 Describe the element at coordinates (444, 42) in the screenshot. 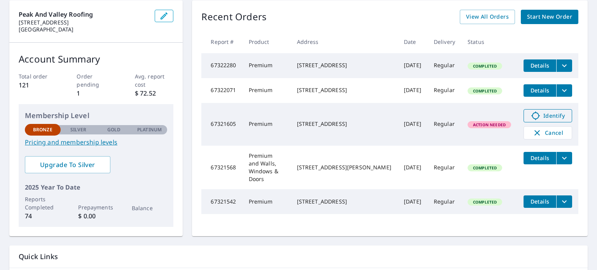

I see `th: Delivery` at that location.